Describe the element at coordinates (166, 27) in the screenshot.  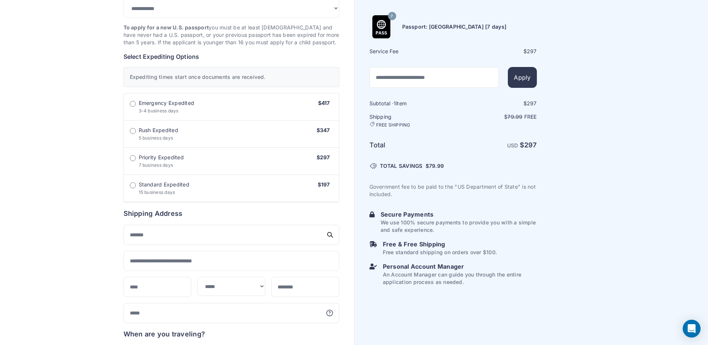
I see `strong: To apply for a new U.S. passport` at that location.